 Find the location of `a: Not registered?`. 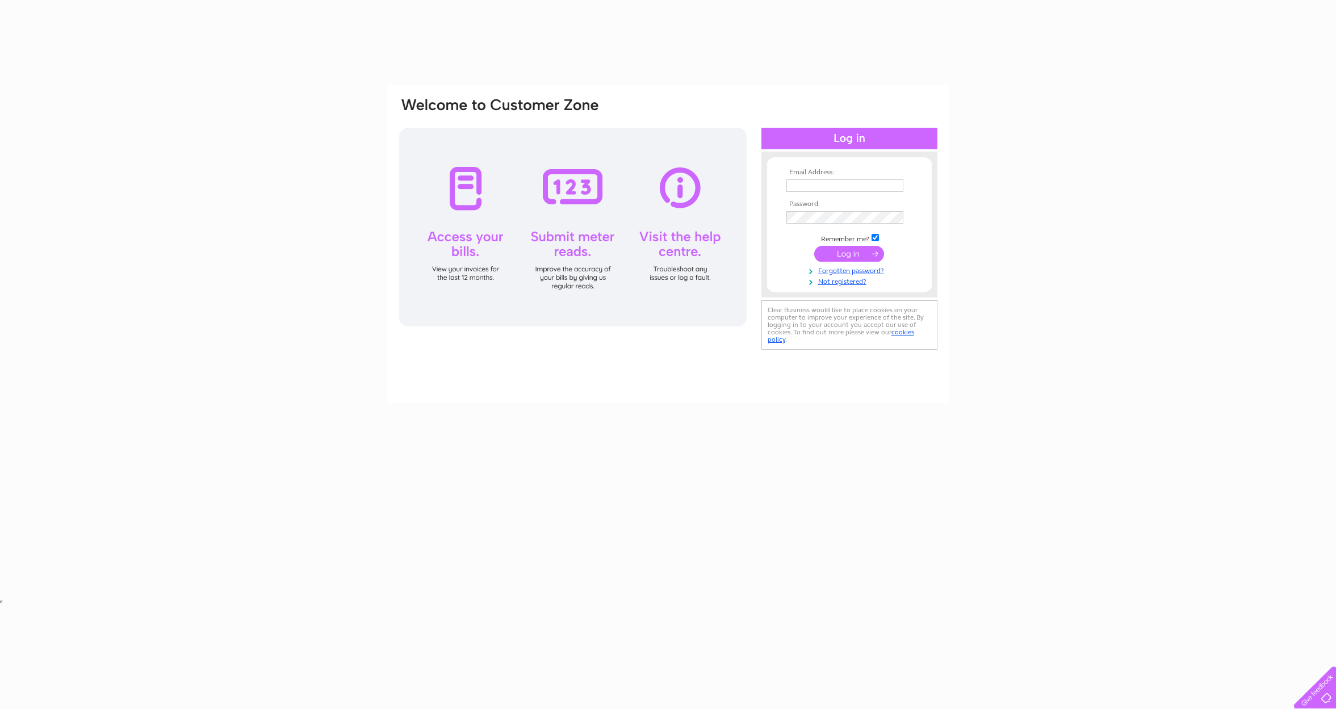

a: Not registered? is located at coordinates (851, 281).